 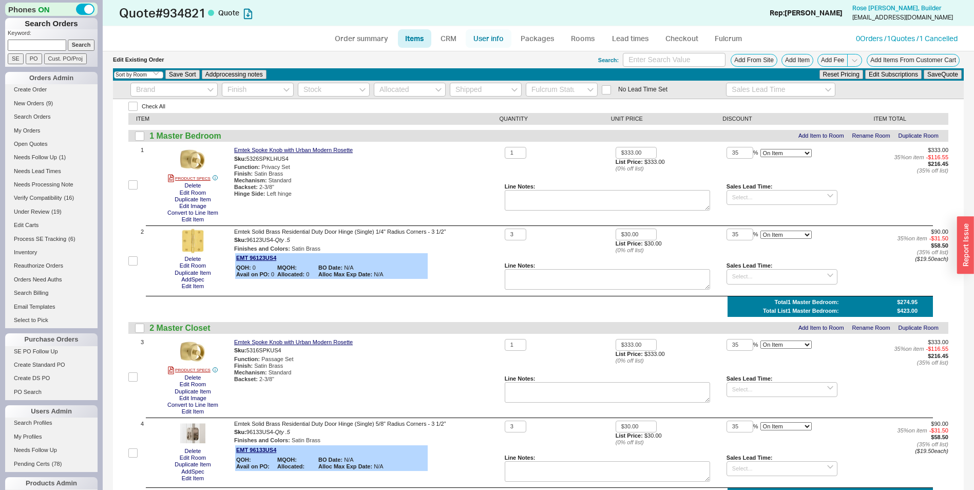 I want to click on b: Mechanism :, so click(x=250, y=180).